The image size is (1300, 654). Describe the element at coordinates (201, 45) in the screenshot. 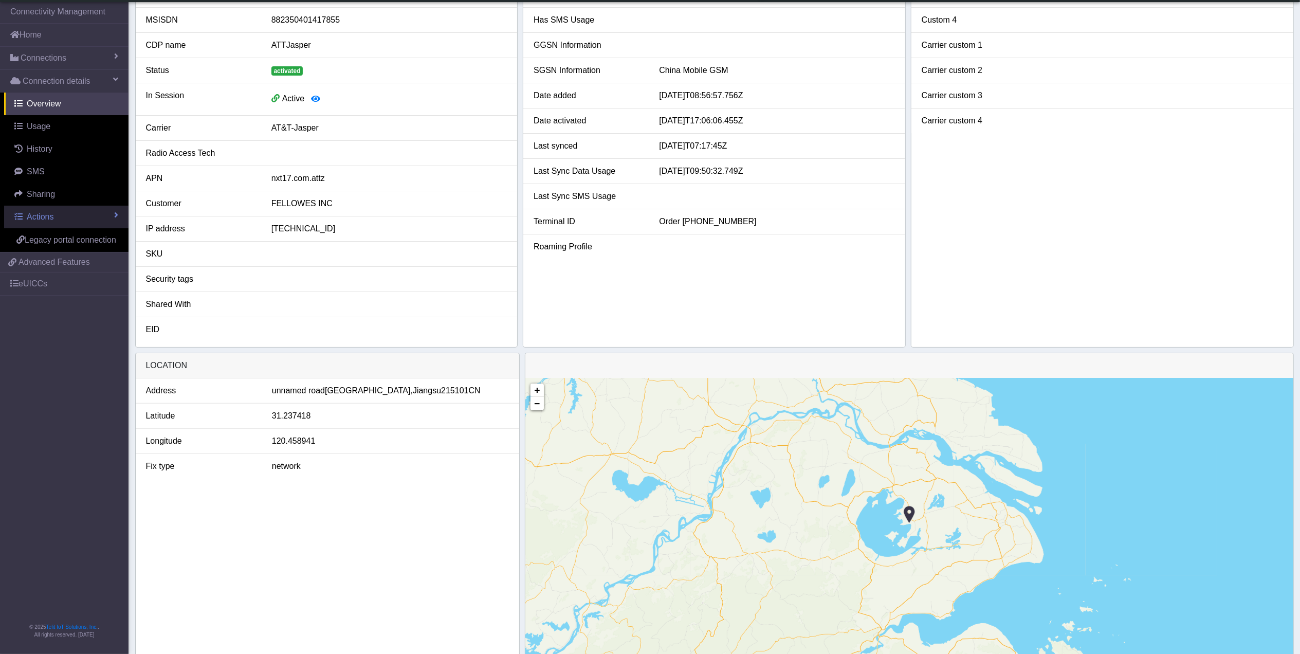

I see `div: CDP name` at that location.